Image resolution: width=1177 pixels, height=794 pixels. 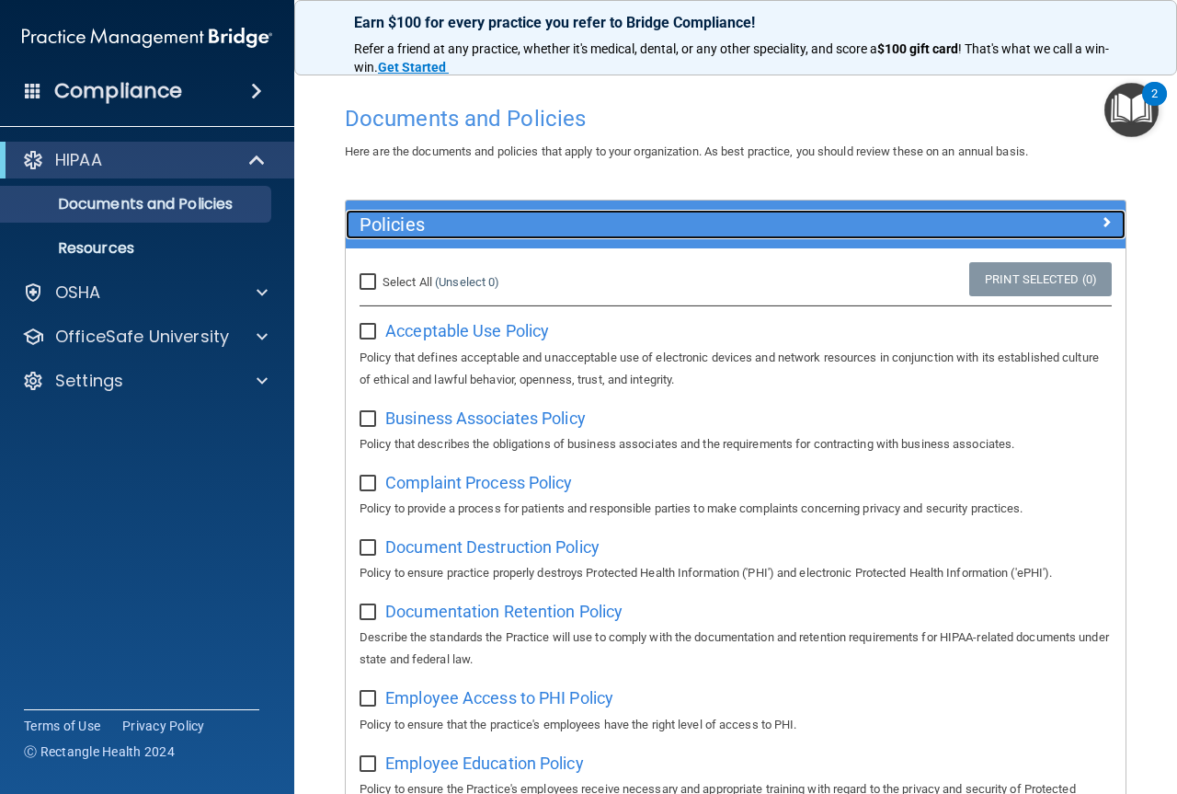 What do you see at coordinates (78, 160) in the screenshot?
I see `p: HIPAA` at bounding box center [78, 160].